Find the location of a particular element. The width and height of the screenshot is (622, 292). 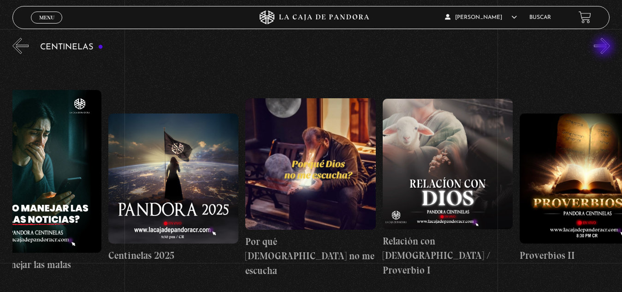

button: Previous is located at coordinates (20, 46).